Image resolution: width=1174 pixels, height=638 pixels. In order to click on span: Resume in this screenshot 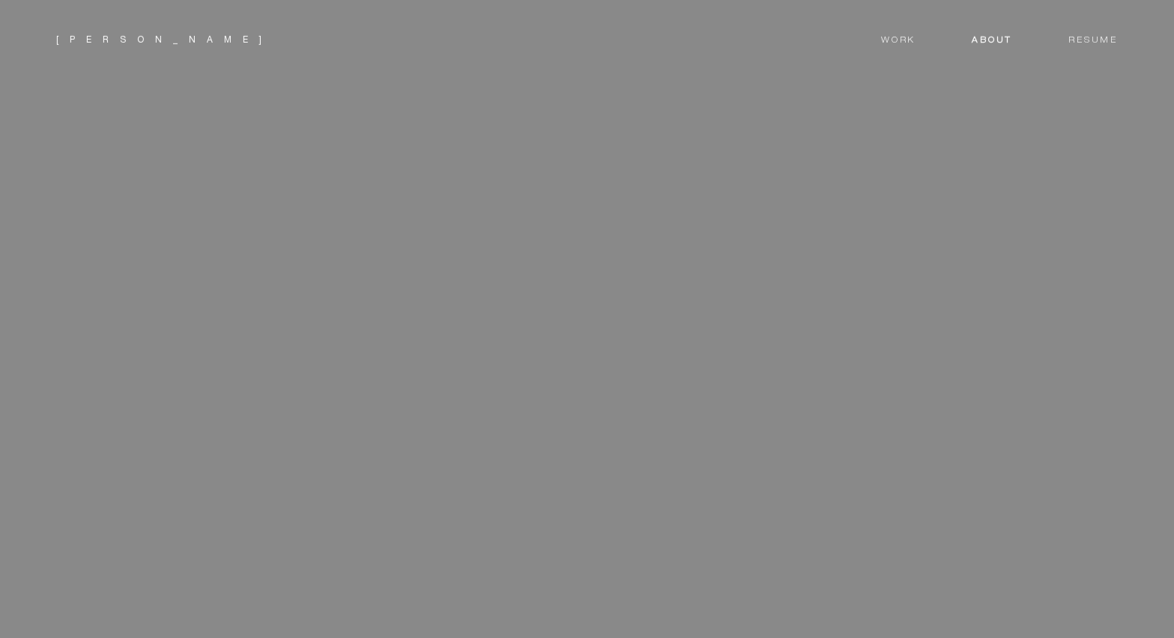, I will do `click(1093, 42)`.